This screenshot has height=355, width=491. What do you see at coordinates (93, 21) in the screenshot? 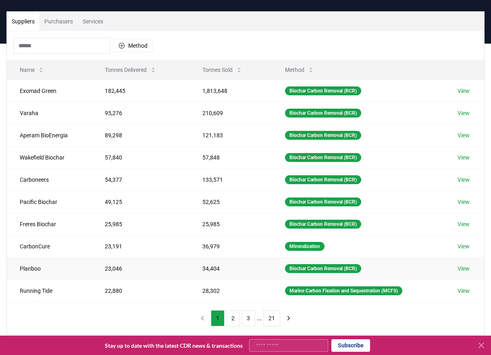
I see `button: Services` at bounding box center [93, 21].